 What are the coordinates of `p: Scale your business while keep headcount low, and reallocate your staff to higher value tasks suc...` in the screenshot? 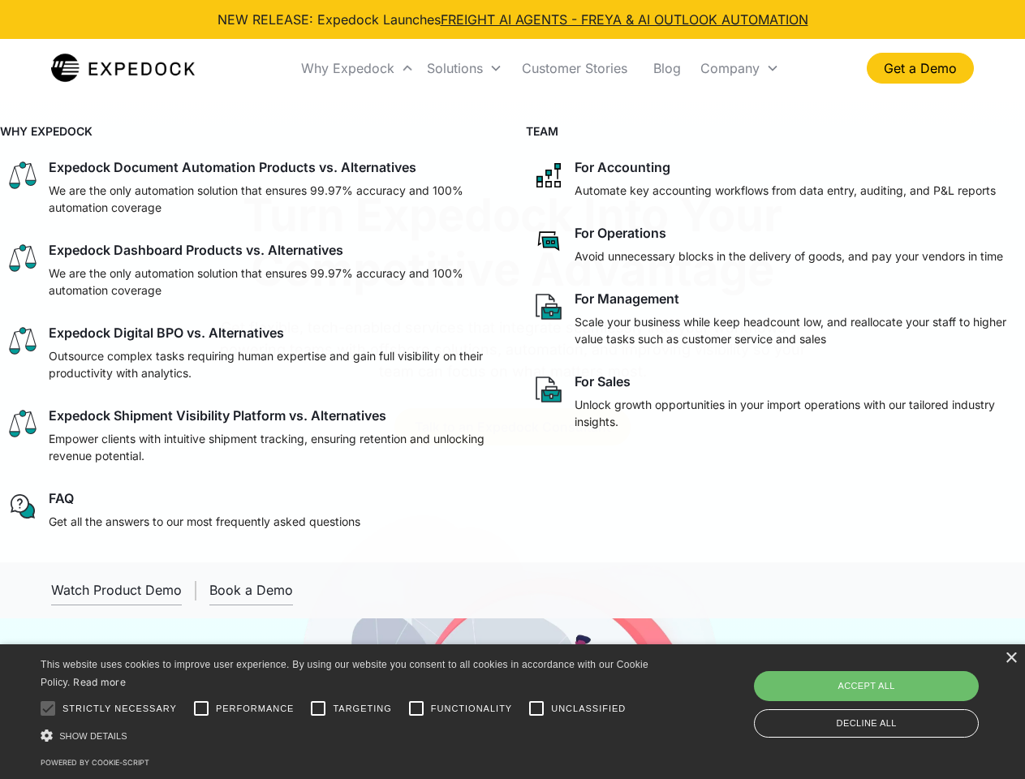 It's located at (797, 330).